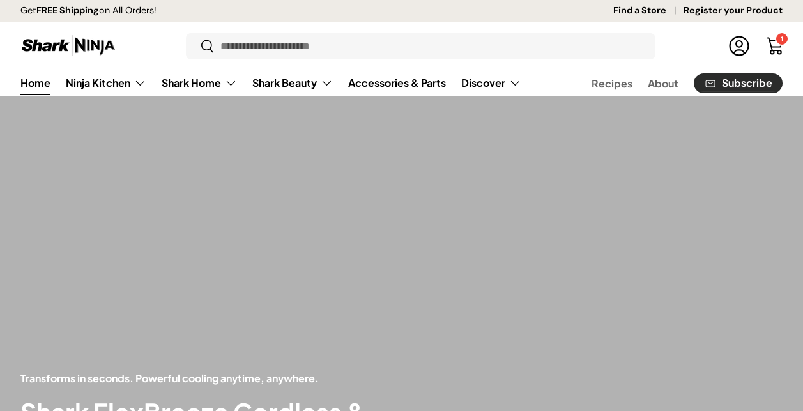 Image resolution: width=803 pixels, height=411 pixels. Describe the element at coordinates (35, 82) in the screenshot. I see `a: Home` at that location.